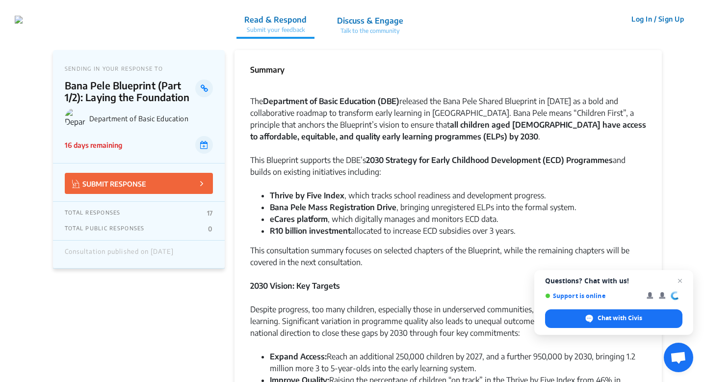 The width and height of the screenshot is (705, 382). I want to click on p: 17, so click(210, 213).